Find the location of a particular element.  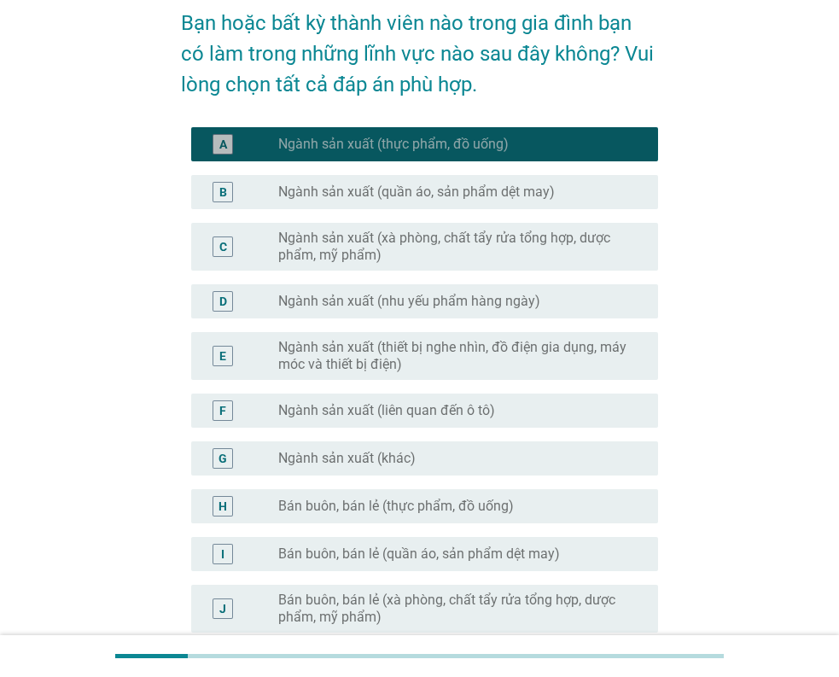

div: J is located at coordinates (223, 608).